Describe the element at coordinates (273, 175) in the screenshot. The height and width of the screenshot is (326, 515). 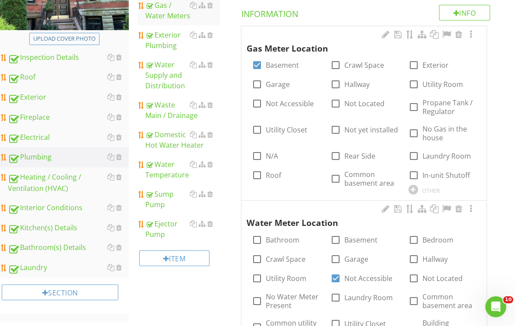
I see `label: Roof` at that location.